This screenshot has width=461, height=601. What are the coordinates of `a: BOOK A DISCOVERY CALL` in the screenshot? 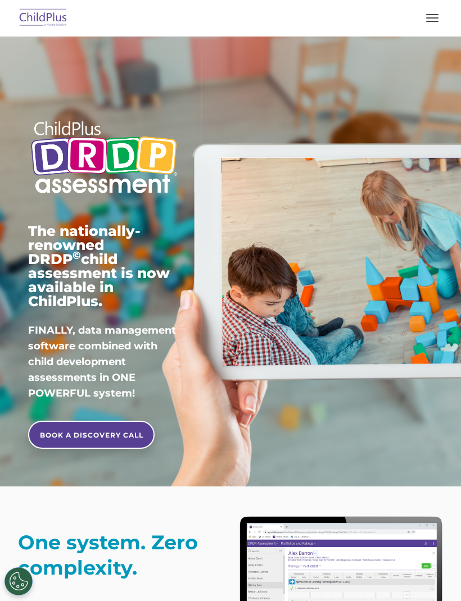 It's located at (91, 435).